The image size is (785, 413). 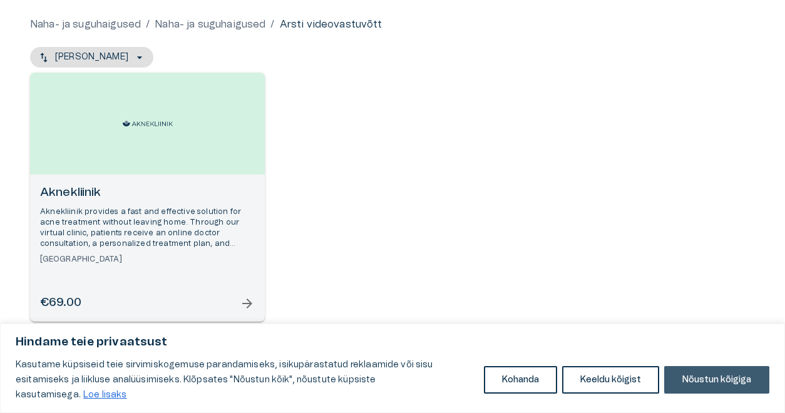 What do you see at coordinates (520, 380) in the screenshot?
I see `button: Kohanda` at bounding box center [520, 380].